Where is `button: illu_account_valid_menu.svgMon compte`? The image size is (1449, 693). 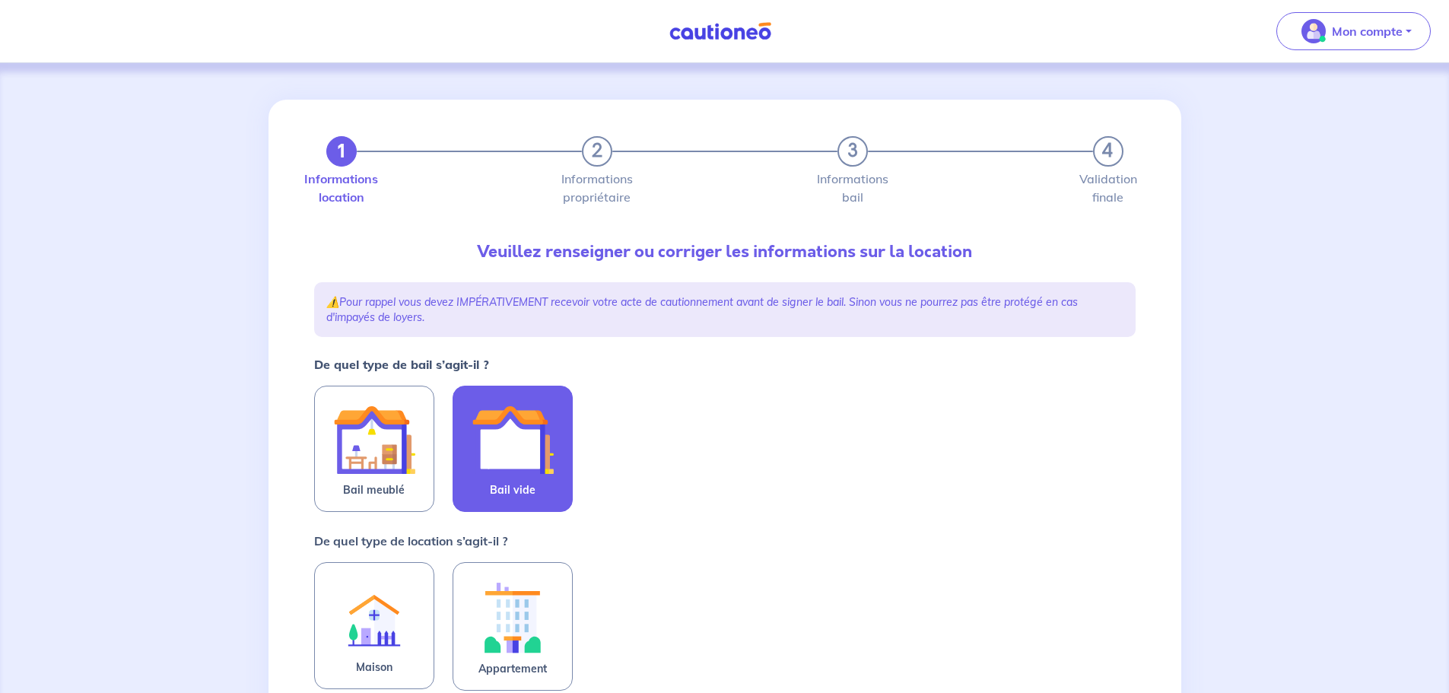 button: illu_account_valid_menu.svgMon compte is located at coordinates (1353, 31).